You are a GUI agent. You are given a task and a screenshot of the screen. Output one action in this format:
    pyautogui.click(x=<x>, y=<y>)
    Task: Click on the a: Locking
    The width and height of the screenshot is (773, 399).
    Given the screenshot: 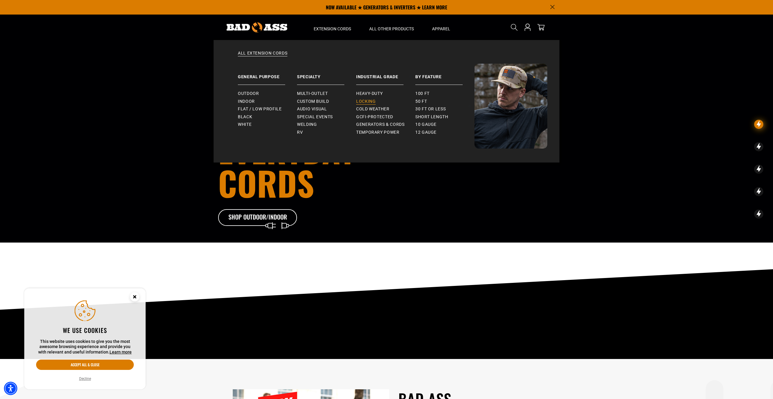 What is the action you would take?
    pyautogui.click(x=386, y=102)
    